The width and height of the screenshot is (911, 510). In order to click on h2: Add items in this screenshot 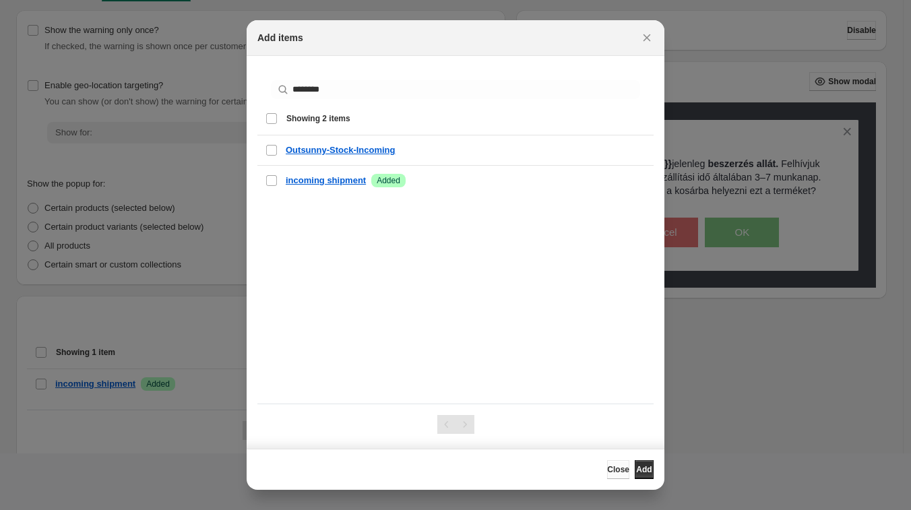, I will do `click(280, 38)`.